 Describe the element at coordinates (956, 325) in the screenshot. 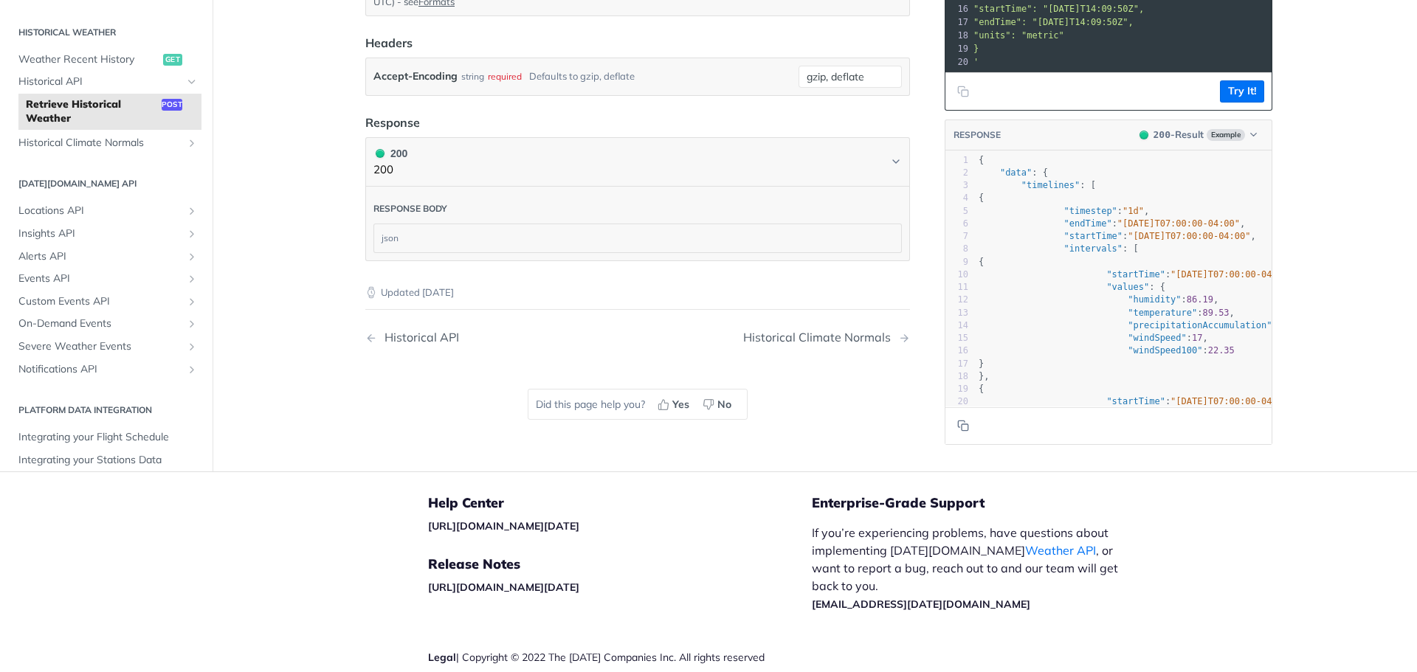

I see `div: 14` at that location.